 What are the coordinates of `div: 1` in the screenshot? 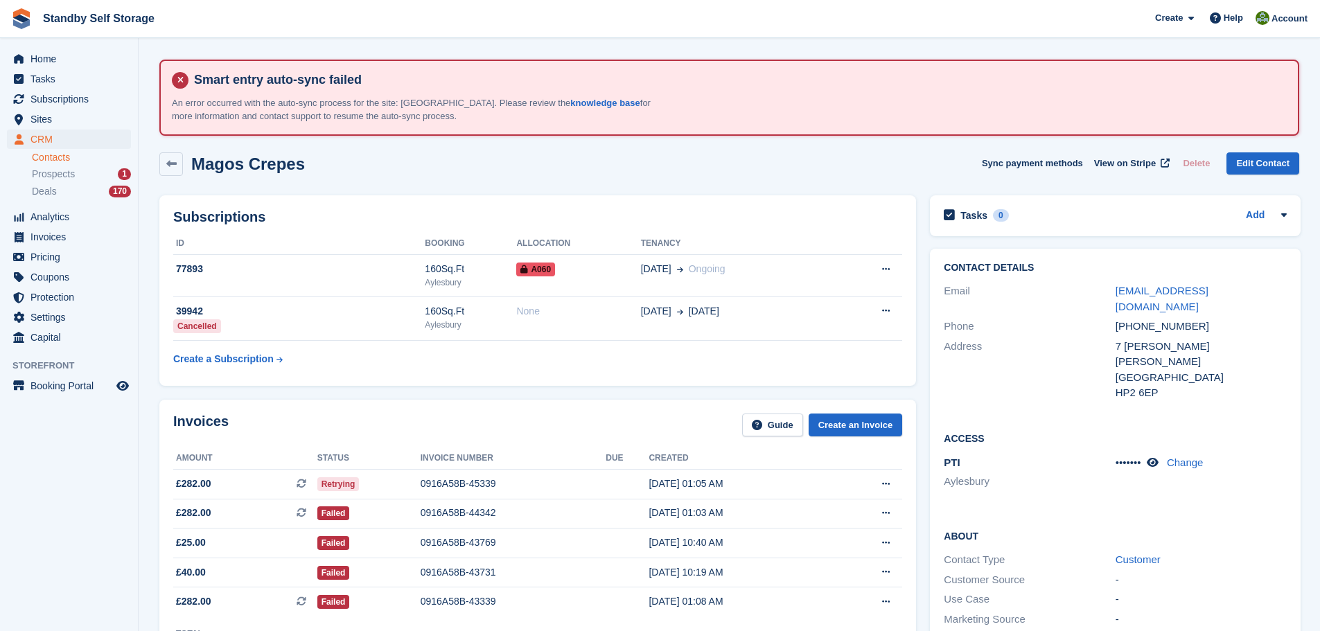 It's located at (124, 174).